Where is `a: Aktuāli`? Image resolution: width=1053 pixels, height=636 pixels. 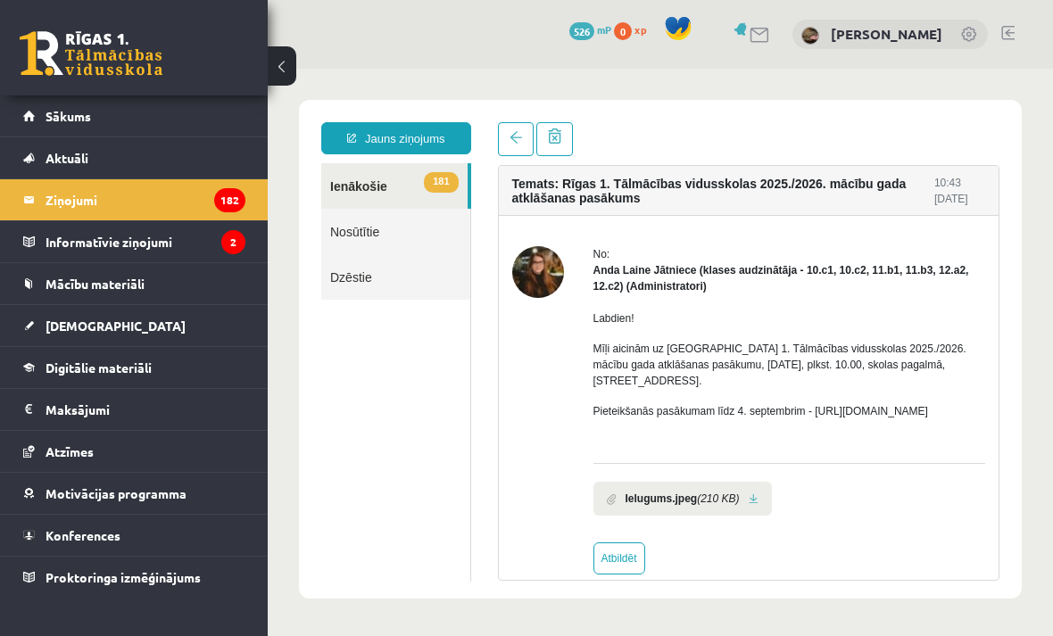 a: Aktuāli is located at coordinates (134, 158).